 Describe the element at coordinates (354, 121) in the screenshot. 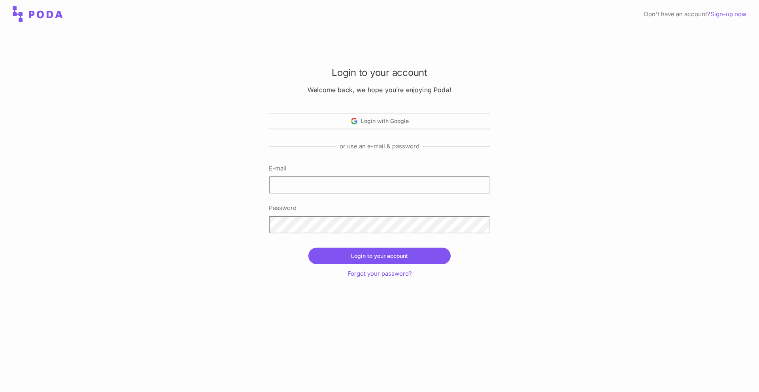

I see `img: Google logo` at that location.